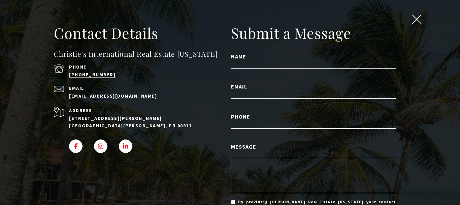 This screenshot has width=460, height=205. Describe the element at coordinates (141, 67) in the screenshot. I see `p: Phone` at that location.